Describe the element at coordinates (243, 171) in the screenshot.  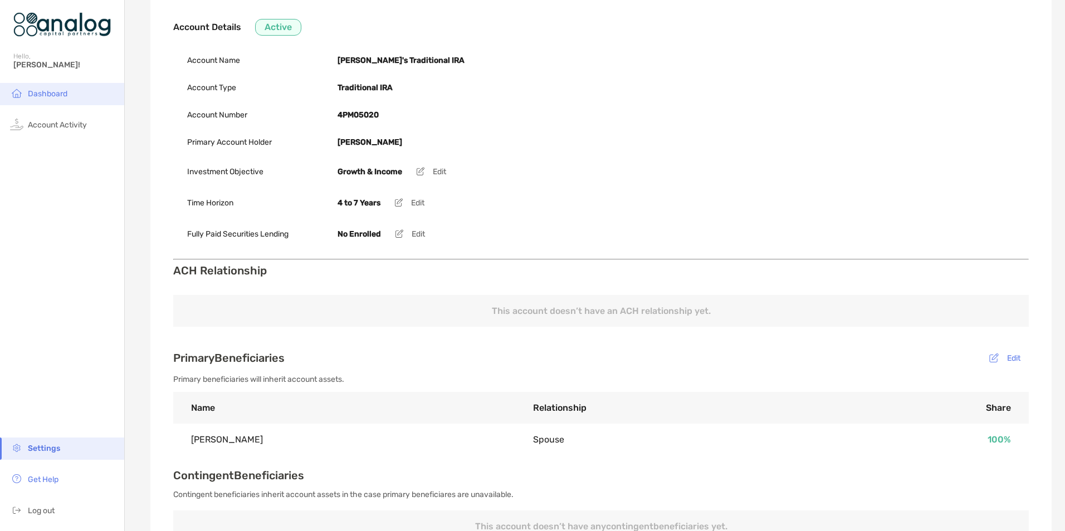
I see `p: Investment Objective` at that location.